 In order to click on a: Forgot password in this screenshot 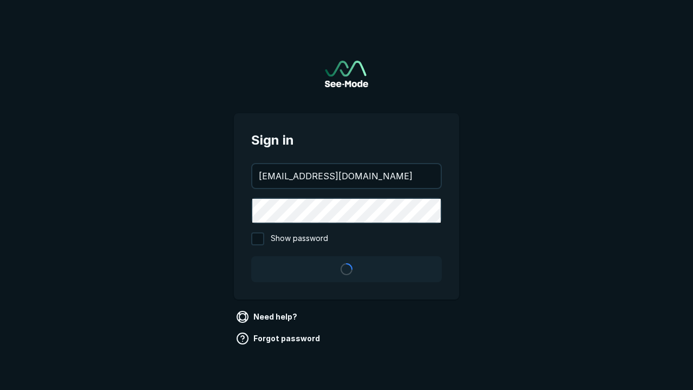, I will do `click(279, 339)`.